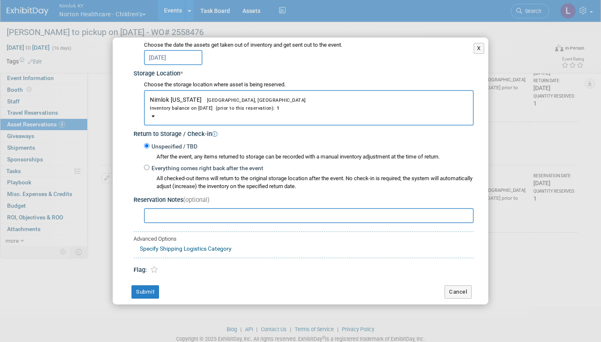  What do you see at coordinates (140, 270) in the screenshot?
I see `span: Flag:` at bounding box center [140, 270].